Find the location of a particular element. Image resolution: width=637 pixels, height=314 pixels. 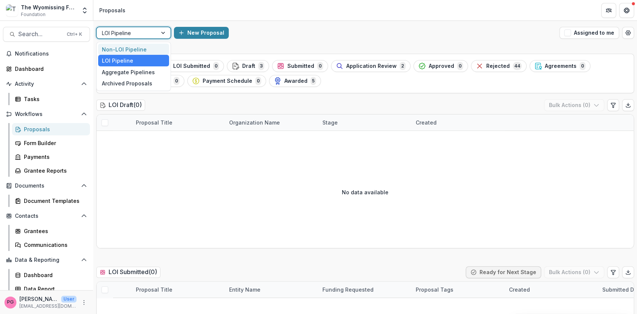

div: Data Report is located at coordinates (54, 289).